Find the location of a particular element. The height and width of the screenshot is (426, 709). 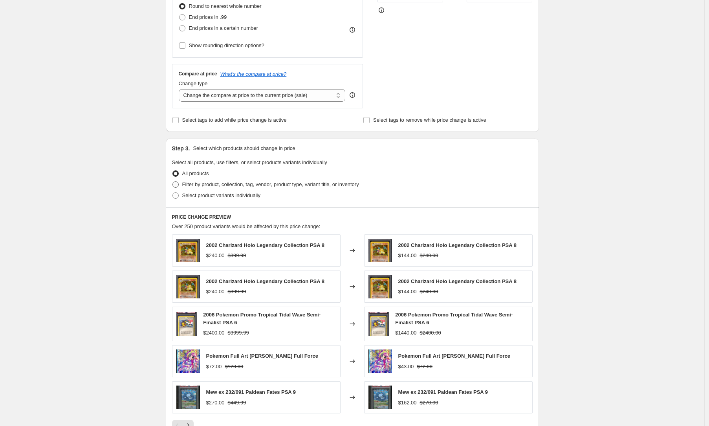

div: $270.00 is located at coordinates (215, 403).